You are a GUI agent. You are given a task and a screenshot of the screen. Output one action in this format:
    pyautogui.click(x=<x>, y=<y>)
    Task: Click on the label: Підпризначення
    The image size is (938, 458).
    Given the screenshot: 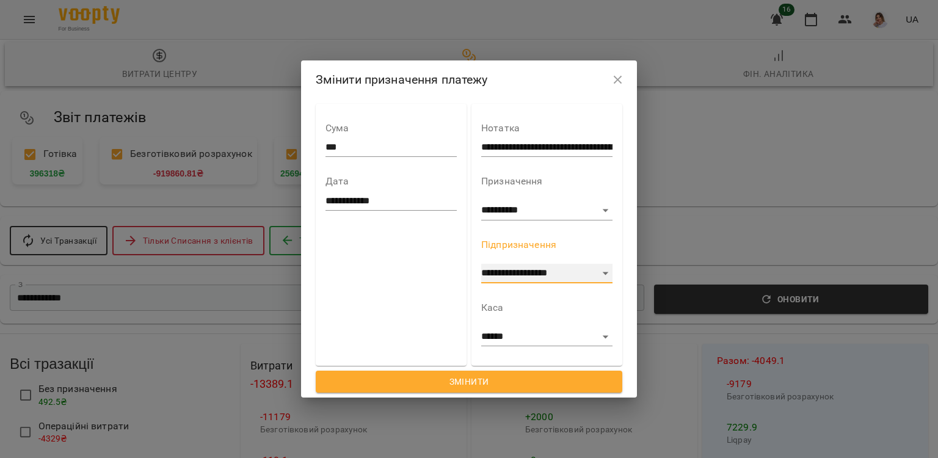 What is the action you would take?
    pyautogui.click(x=546, y=245)
    